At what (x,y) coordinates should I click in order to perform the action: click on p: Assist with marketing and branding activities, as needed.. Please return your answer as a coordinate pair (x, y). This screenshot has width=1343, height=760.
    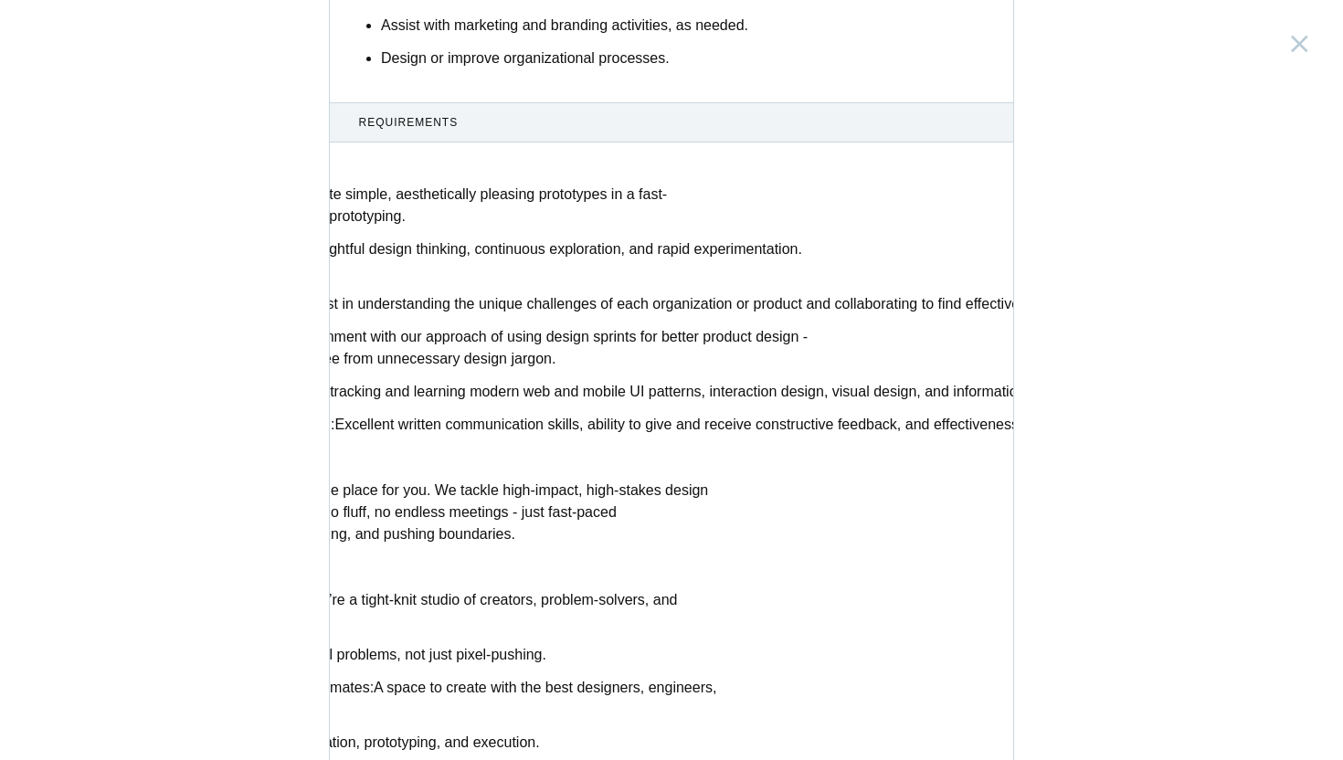
    Looking at the image, I should click on (682, 26).